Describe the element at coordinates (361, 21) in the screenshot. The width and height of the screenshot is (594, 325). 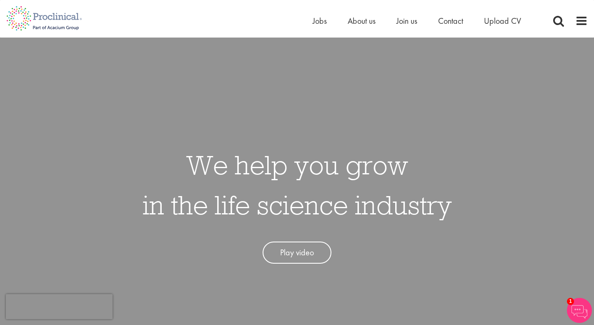
I see `a: About us` at that location.